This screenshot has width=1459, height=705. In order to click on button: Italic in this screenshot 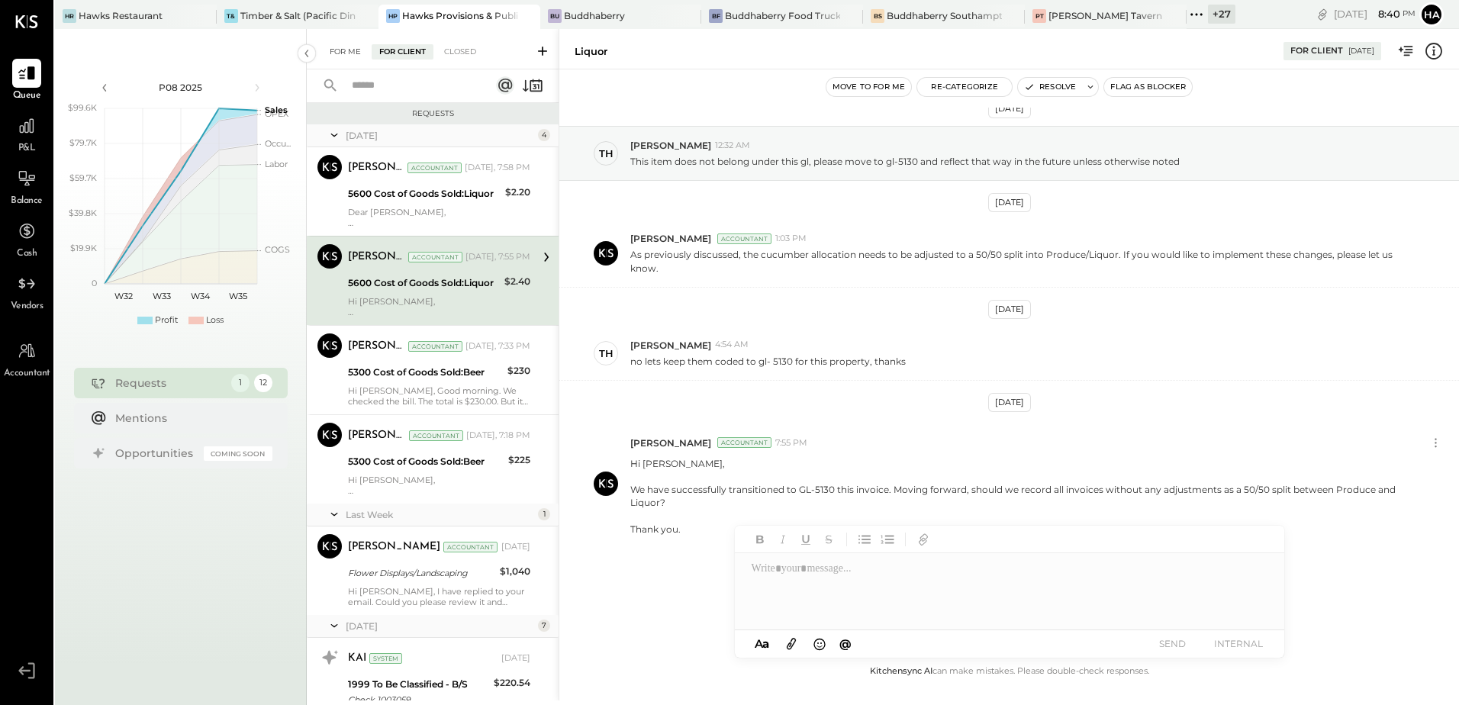, I will do `click(783, 539)`.